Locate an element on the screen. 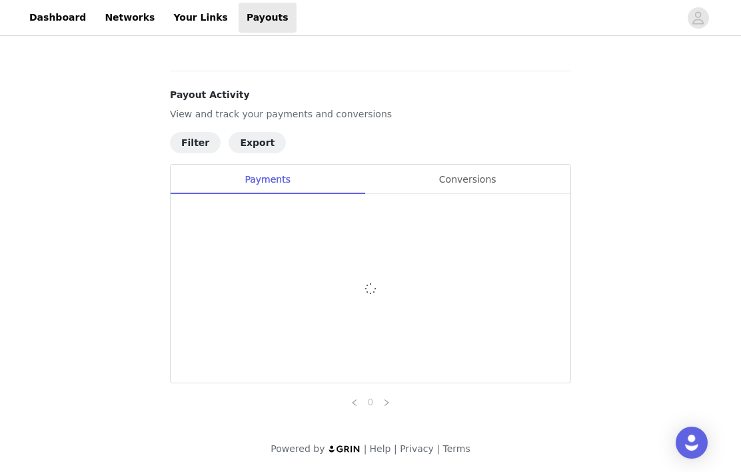  a: 0 is located at coordinates (370, 402).